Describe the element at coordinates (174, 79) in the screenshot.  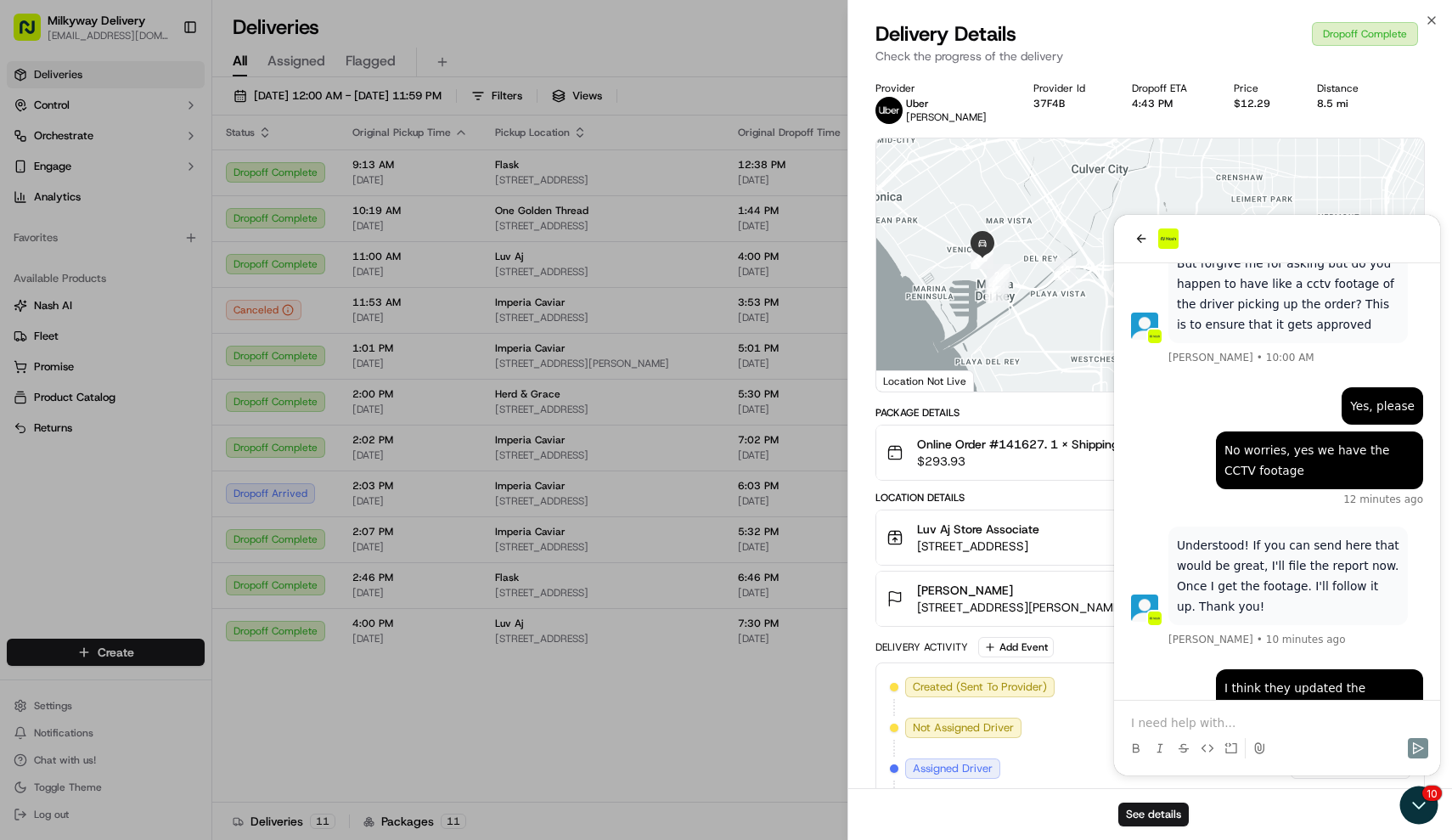
I see `p: But forgive me for asking but do you happen to have like a cctv footage of the driver picking up ...` at that location.